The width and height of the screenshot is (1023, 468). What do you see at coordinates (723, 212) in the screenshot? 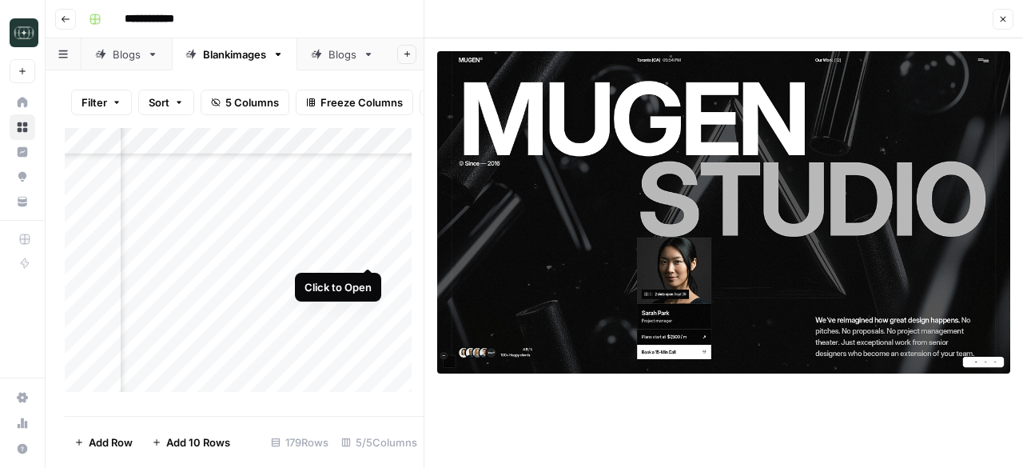
I see `img: Row/Cell` at bounding box center [723, 212].